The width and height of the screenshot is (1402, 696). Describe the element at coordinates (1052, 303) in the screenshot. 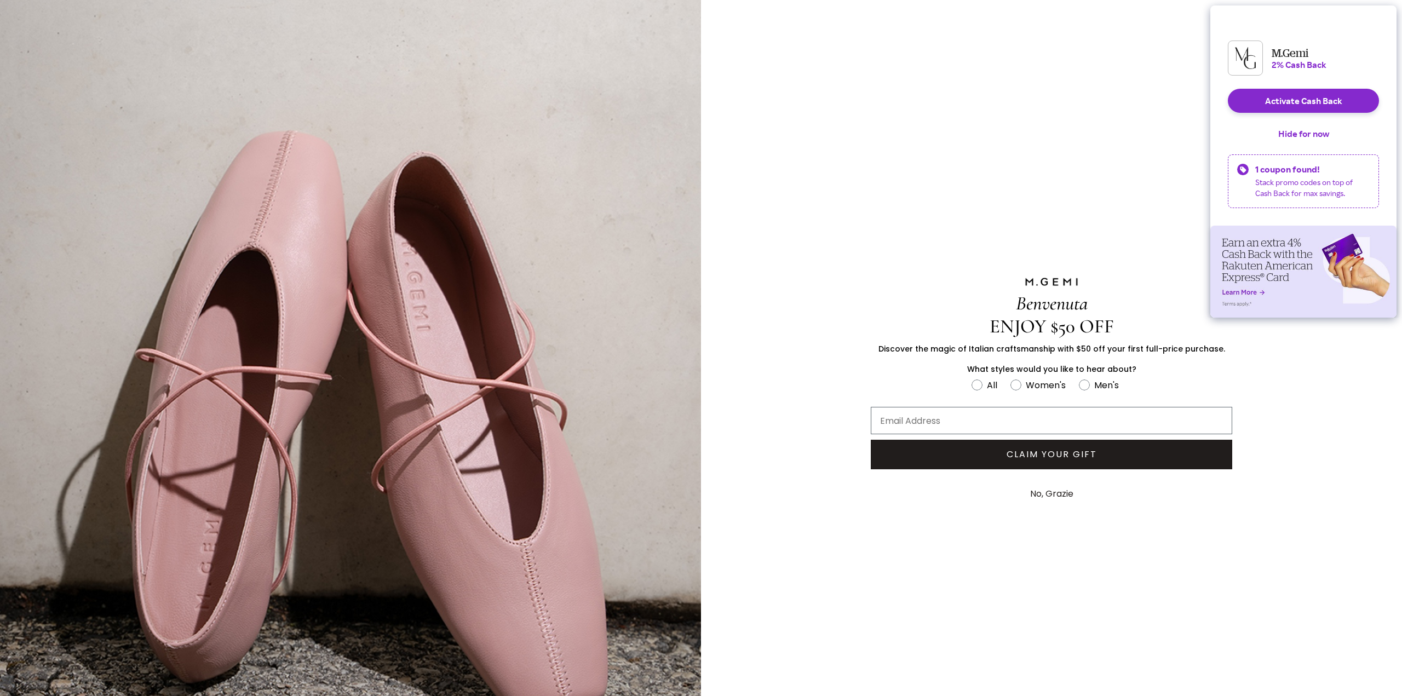

I see `span: Benvenuta` at that location.